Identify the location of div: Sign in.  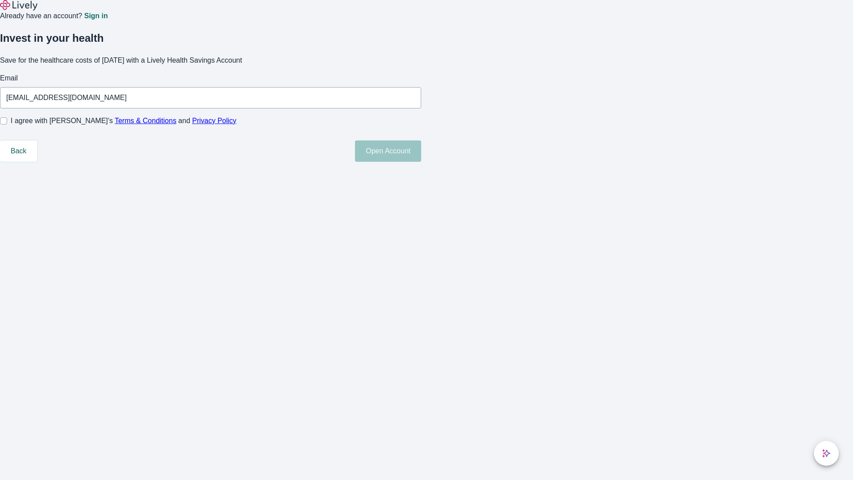
(96, 16).